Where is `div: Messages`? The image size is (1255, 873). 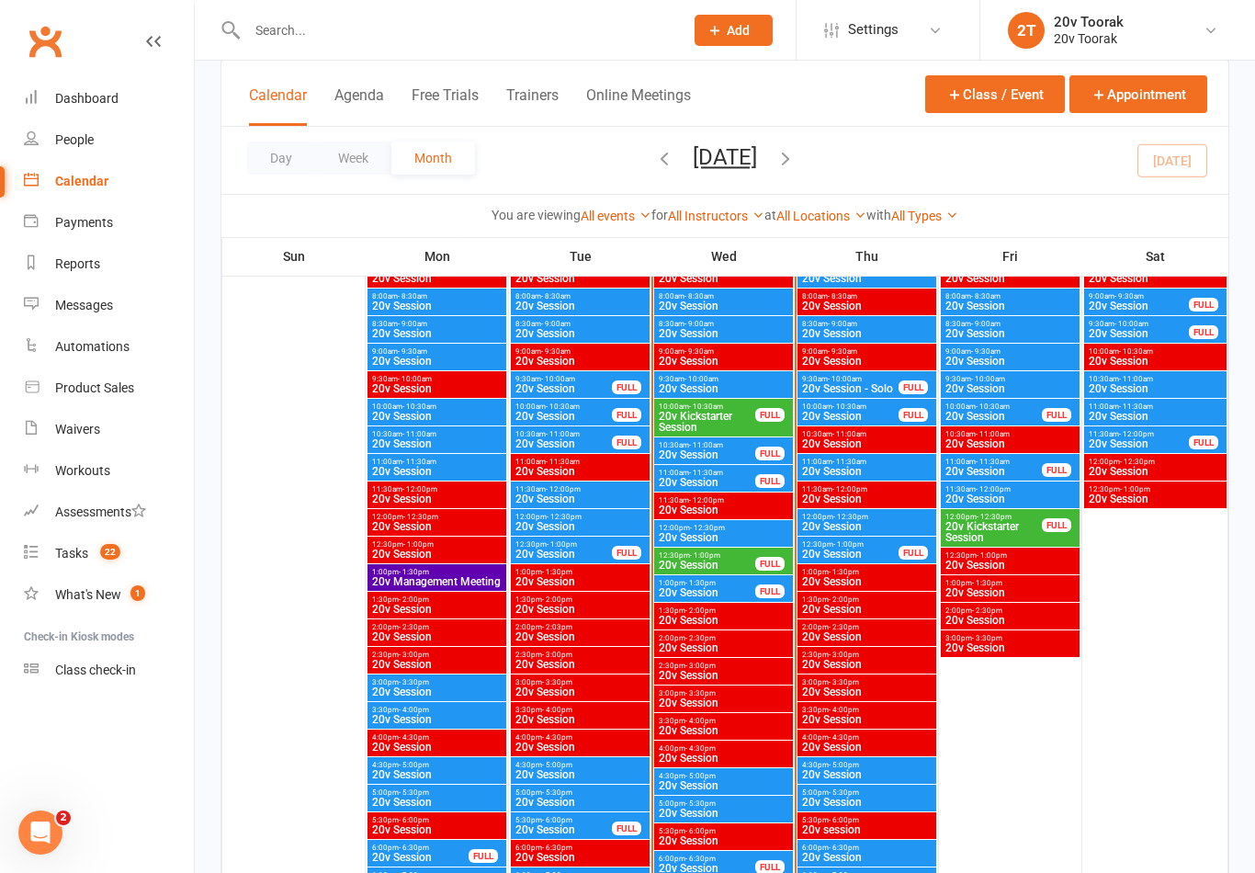
div: Messages is located at coordinates (84, 305).